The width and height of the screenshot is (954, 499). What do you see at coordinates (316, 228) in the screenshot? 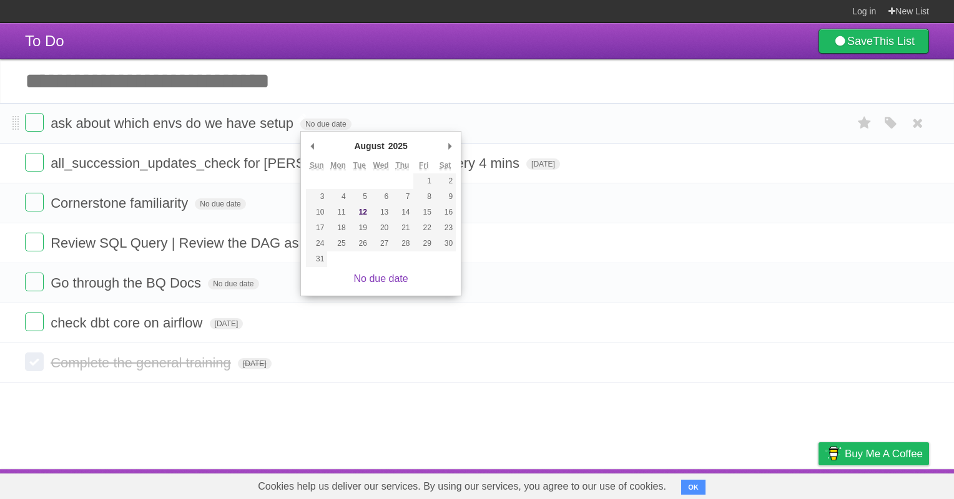
I see `button: 17` at bounding box center [316, 228].